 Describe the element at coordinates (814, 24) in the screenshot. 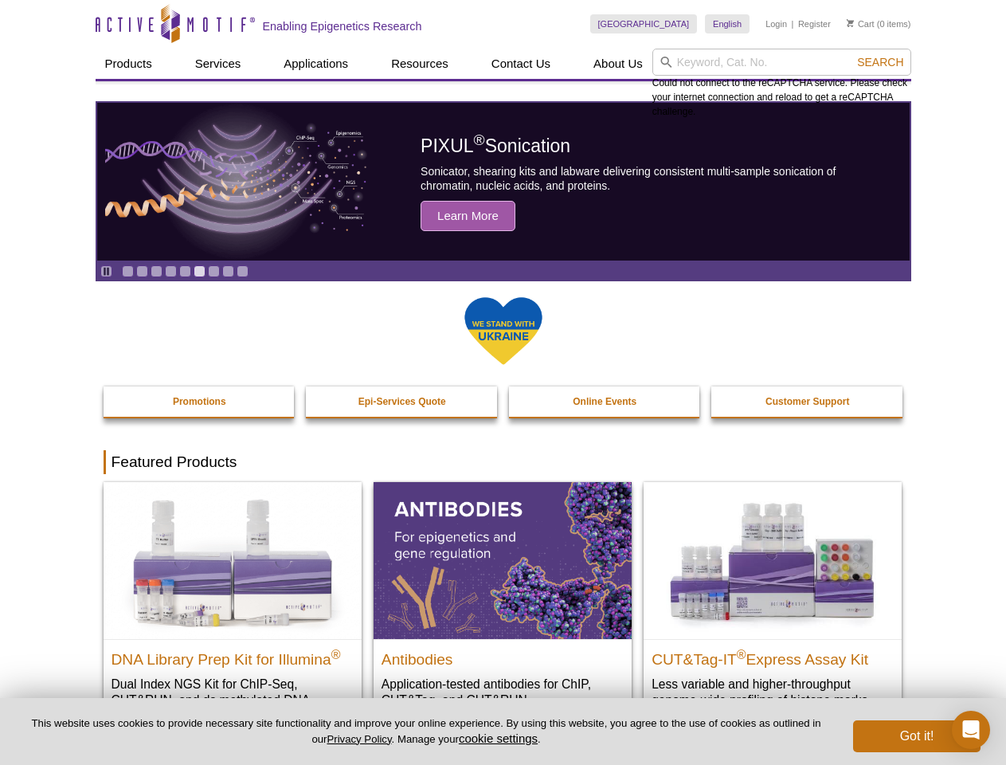

I see `a: Register` at that location.